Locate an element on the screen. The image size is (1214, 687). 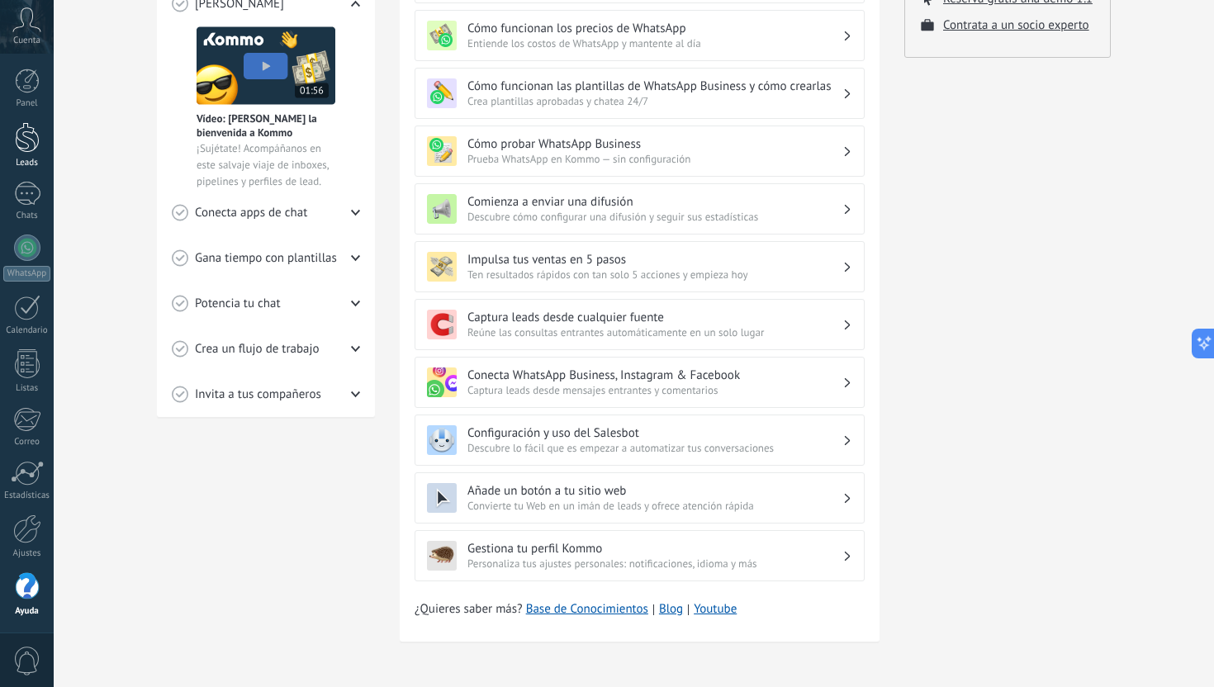
span: Conecta apps de chat is located at coordinates (251, 213).